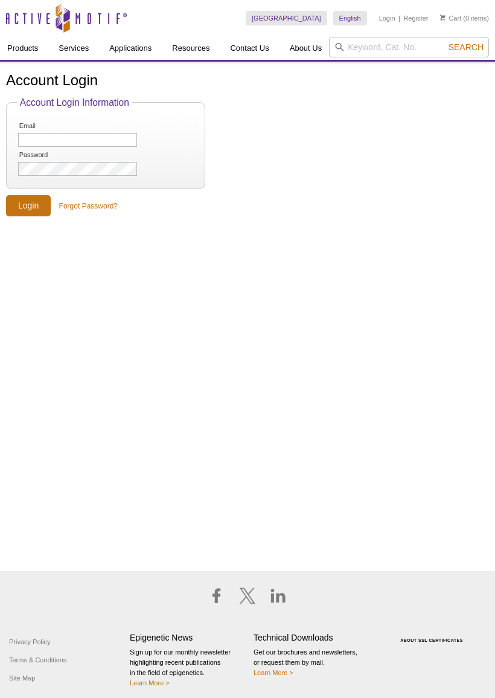 Image resolution: width=495 pixels, height=698 pixels. Describe the element at coordinates (248, 81) in the screenshot. I see `h1: Account Login` at that location.